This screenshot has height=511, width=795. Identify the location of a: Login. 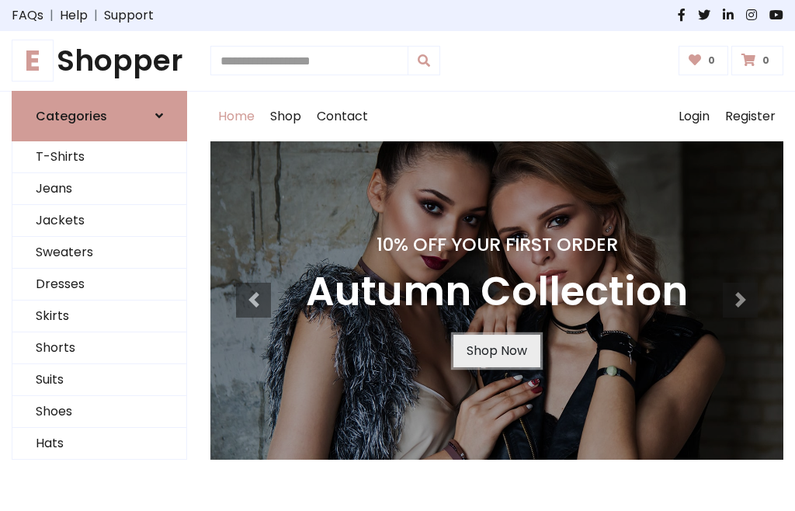
(694, 116).